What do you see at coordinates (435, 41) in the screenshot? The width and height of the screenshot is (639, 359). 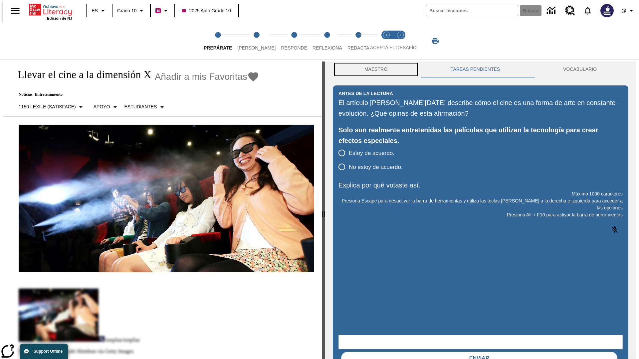 I see `button: Imprimir` at bounding box center [435, 41].